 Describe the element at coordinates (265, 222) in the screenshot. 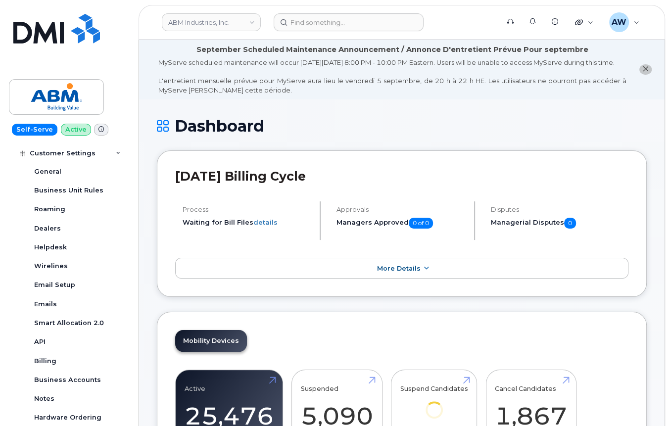

I see `a: details` at that location.